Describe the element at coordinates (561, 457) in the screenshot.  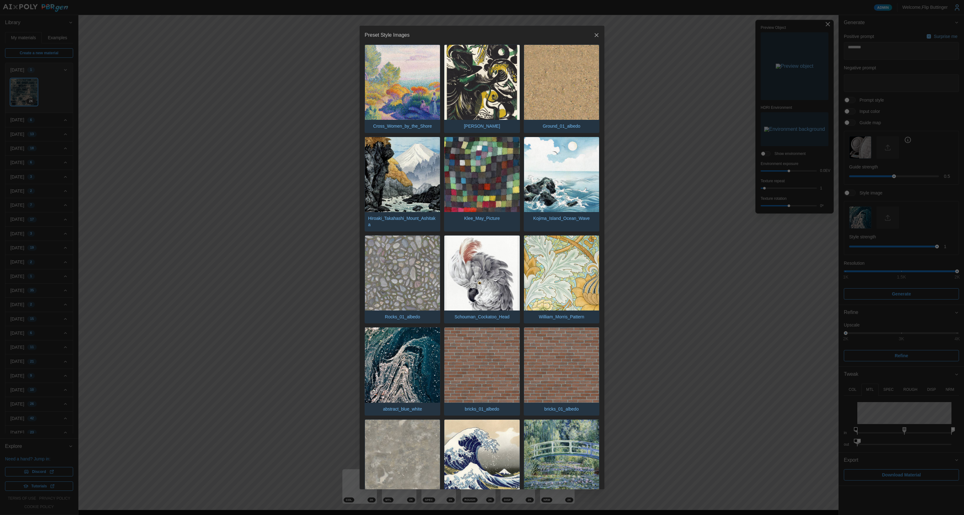
I see `img: monet_lilies.jpg` at that location.